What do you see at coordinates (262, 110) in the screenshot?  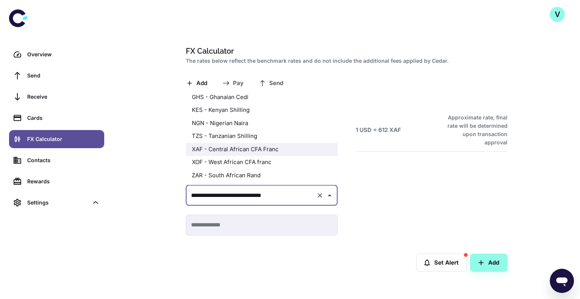 I see `li: KES - Kenyan Shilling` at bounding box center [262, 110].